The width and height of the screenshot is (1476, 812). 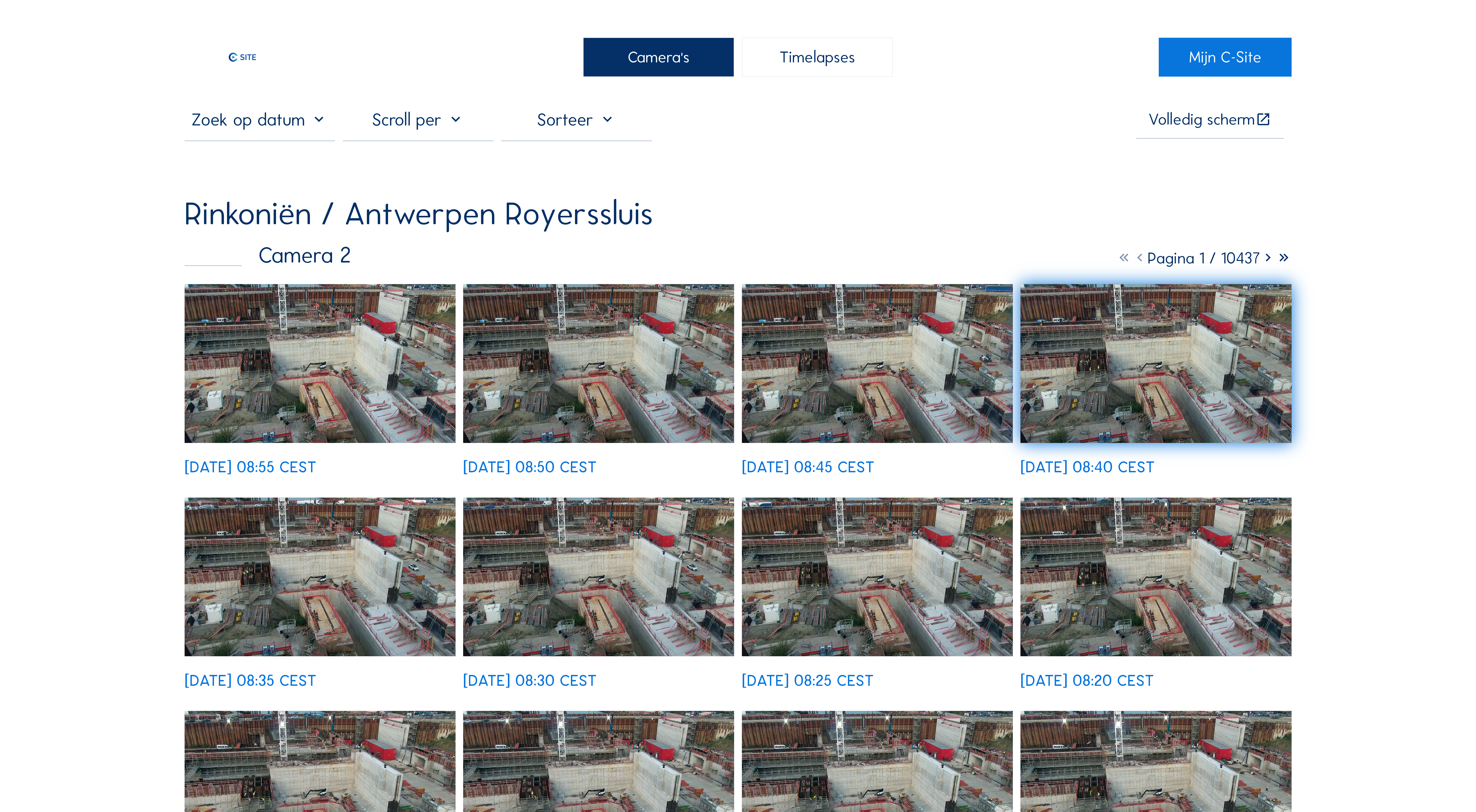 I want to click on div: Camera 2, so click(x=267, y=255).